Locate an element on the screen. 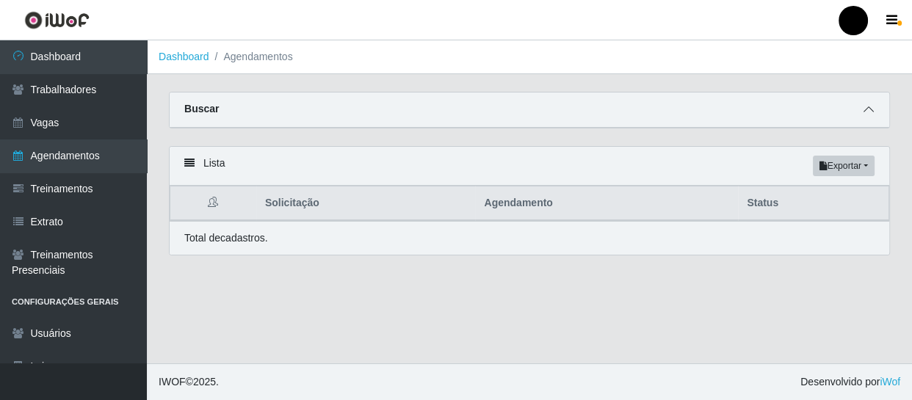 The image size is (912, 400). th: Solicitação is located at coordinates (366, 203).